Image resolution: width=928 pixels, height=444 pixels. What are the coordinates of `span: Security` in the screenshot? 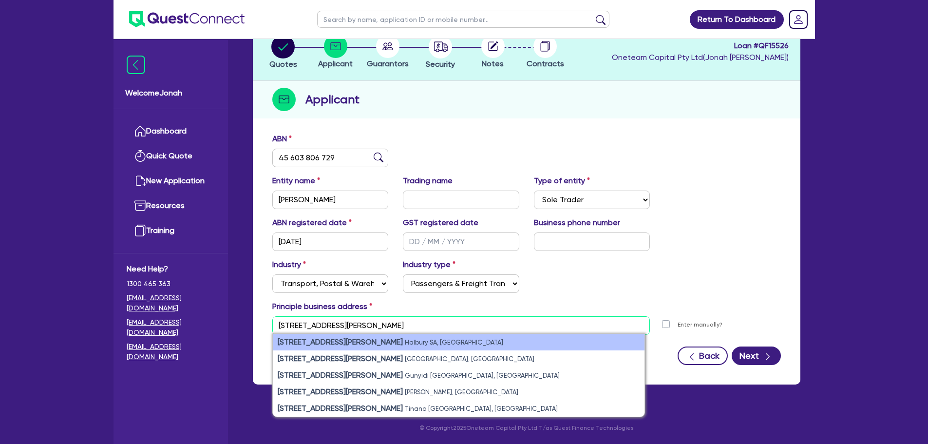 It's located at (440, 64).